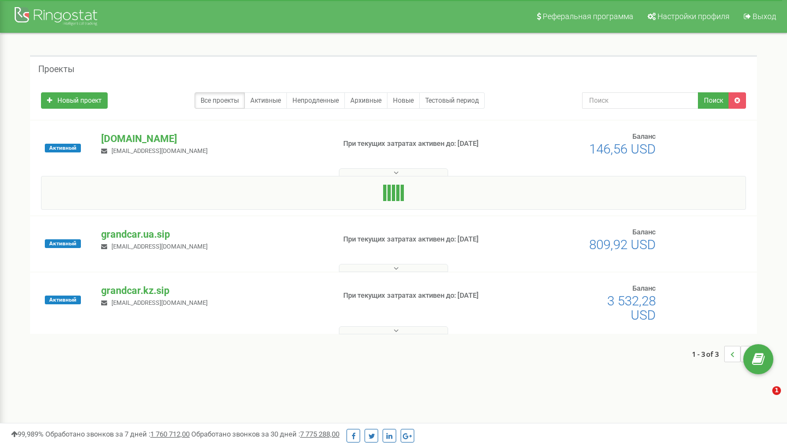 Image resolution: width=787 pixels, height=448 pixels. Describe the element at coordinates (452, 100) in the screenshot. I see `a: Тестовый период` at that location.